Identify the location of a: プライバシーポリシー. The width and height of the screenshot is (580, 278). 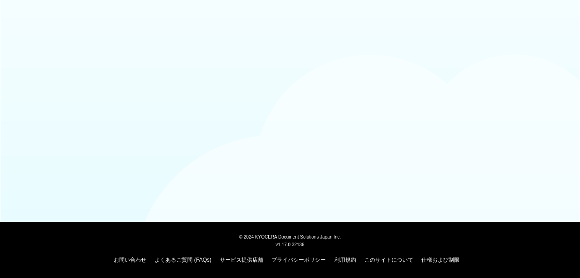
(299, 260).